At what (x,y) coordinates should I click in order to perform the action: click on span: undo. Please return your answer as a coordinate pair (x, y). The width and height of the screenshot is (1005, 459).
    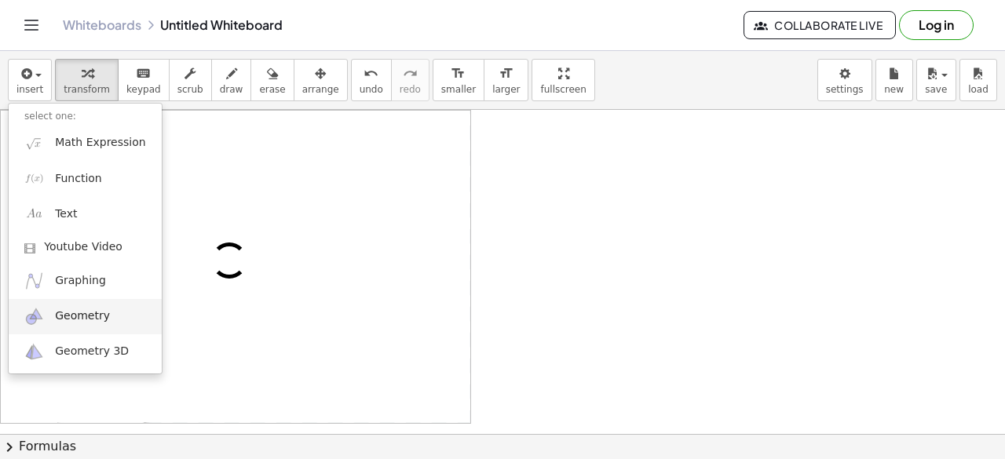
    Looking at the image, I should click on (372, 90).